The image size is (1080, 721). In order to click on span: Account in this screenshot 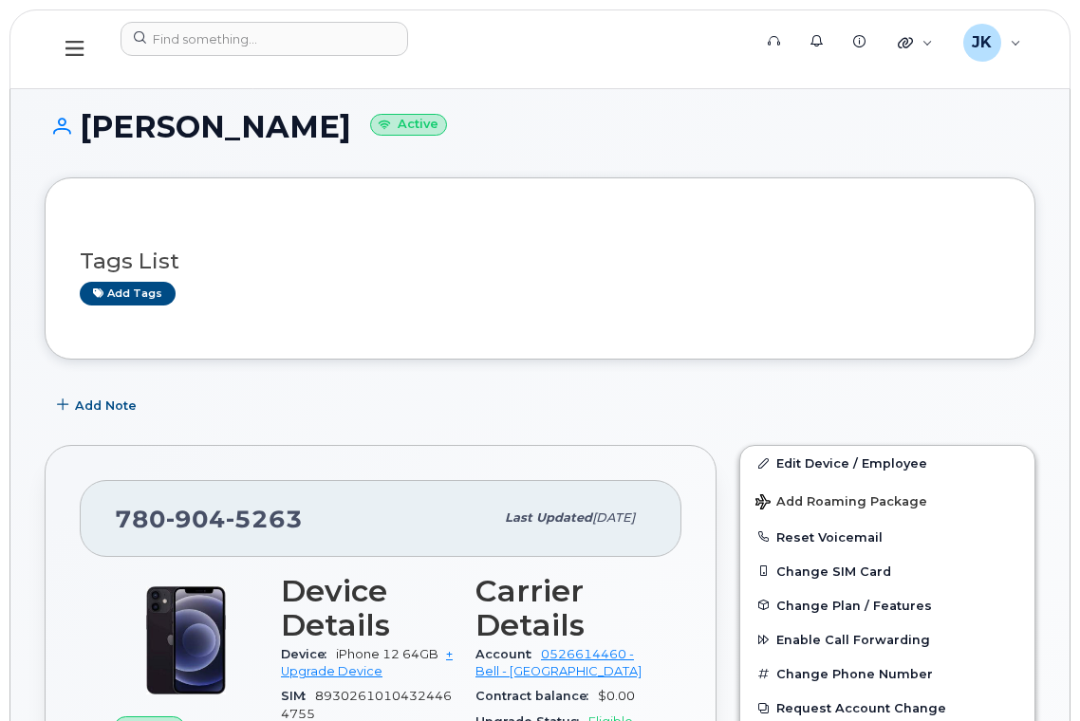, I will do `click(508, 654)`.